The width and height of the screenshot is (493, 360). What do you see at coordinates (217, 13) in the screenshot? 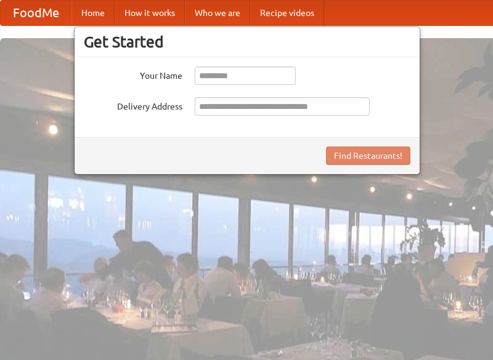
I see `a: Who we are` at bounding box center [217, 13].